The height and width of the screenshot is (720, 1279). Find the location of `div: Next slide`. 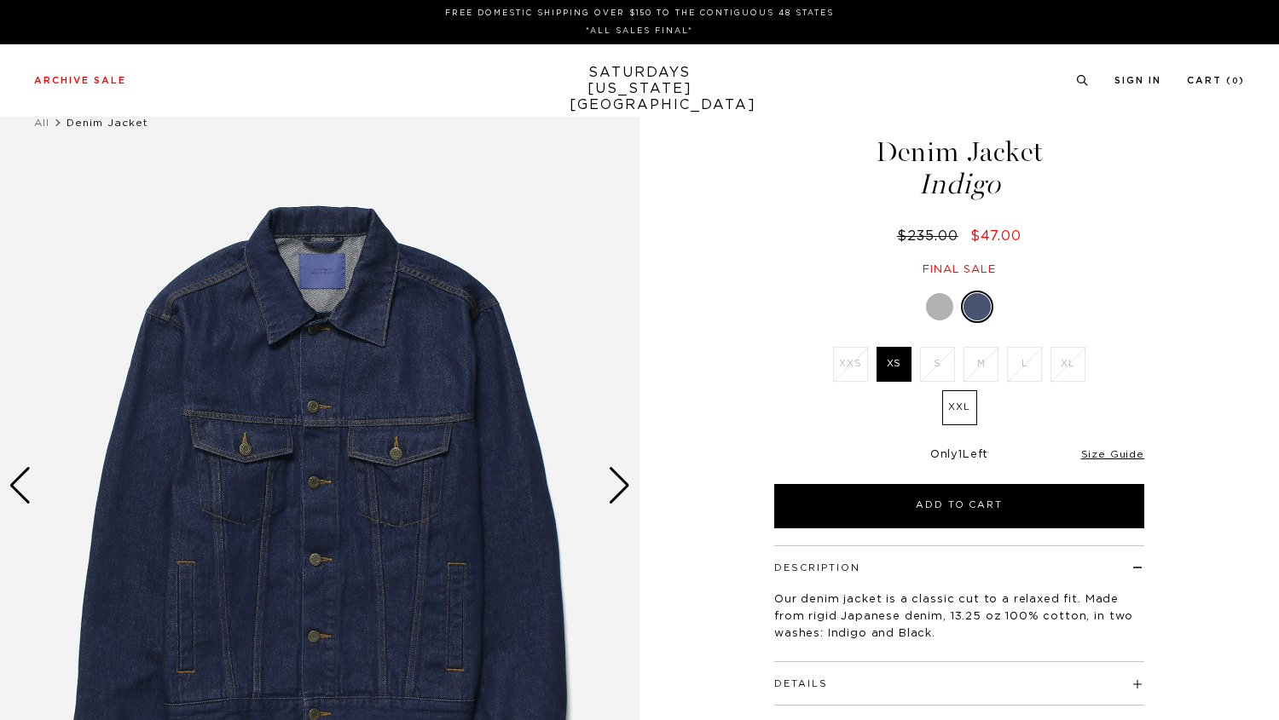

div: Next slide is located at coordinates (619, 486).